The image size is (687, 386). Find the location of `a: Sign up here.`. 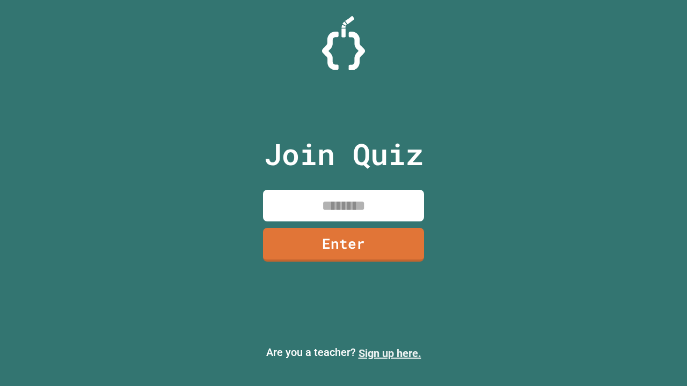

a: Sign up here. is located at coordinates (389, 354).